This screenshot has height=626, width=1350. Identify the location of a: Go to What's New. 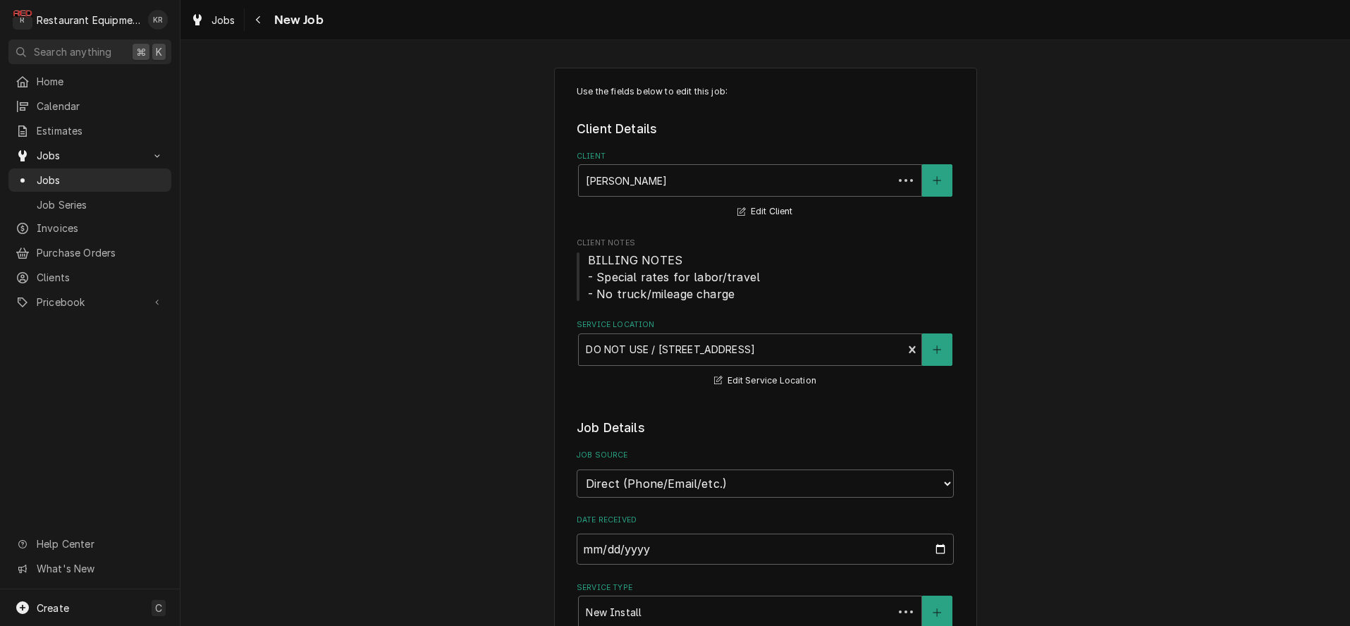
(90, 568).